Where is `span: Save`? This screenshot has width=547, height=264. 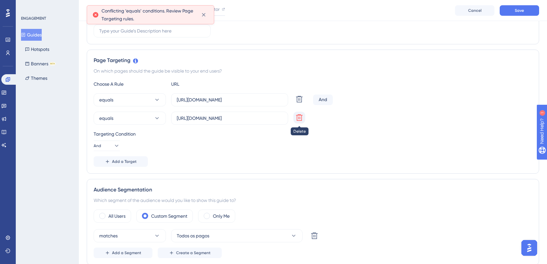
span: Save is located at coordinates (520, 11).